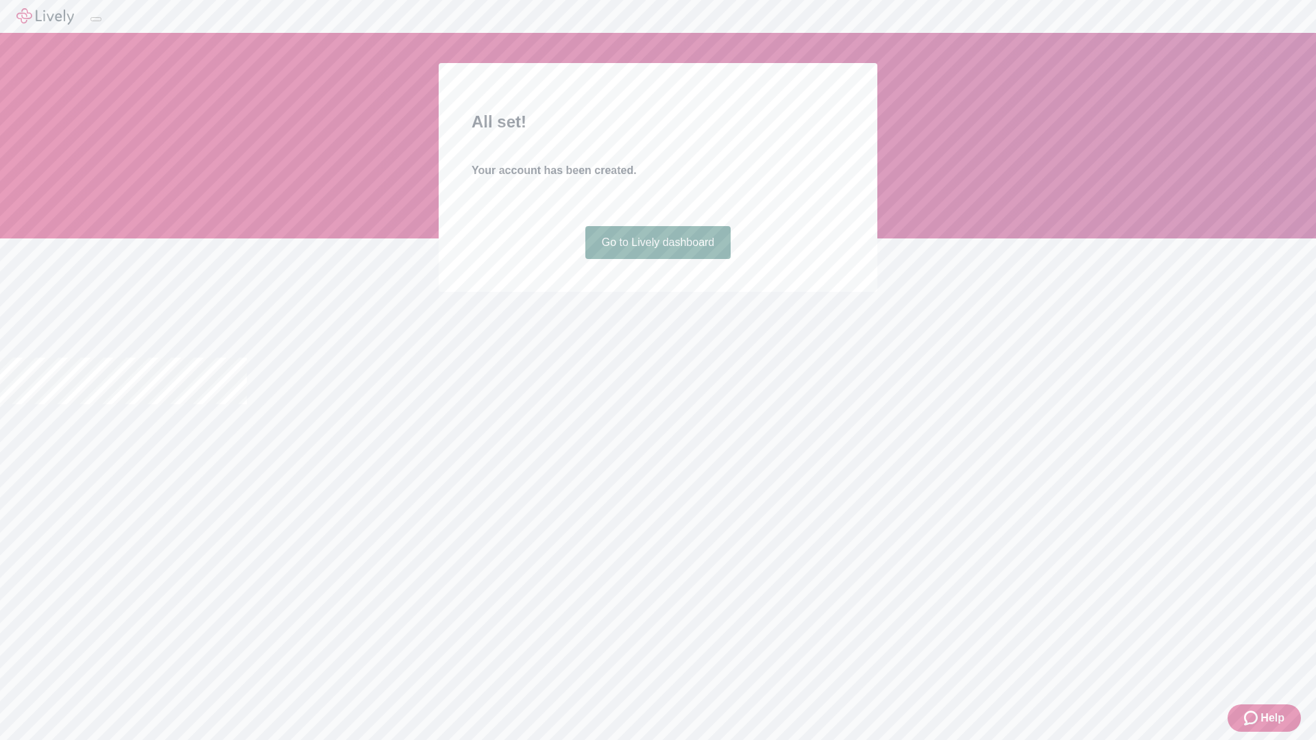 The height and width of the screenshot is (740, 1316). Describe the element at coordinates (658, 122) in the screenshot. I see `h2: All set!` at that location.